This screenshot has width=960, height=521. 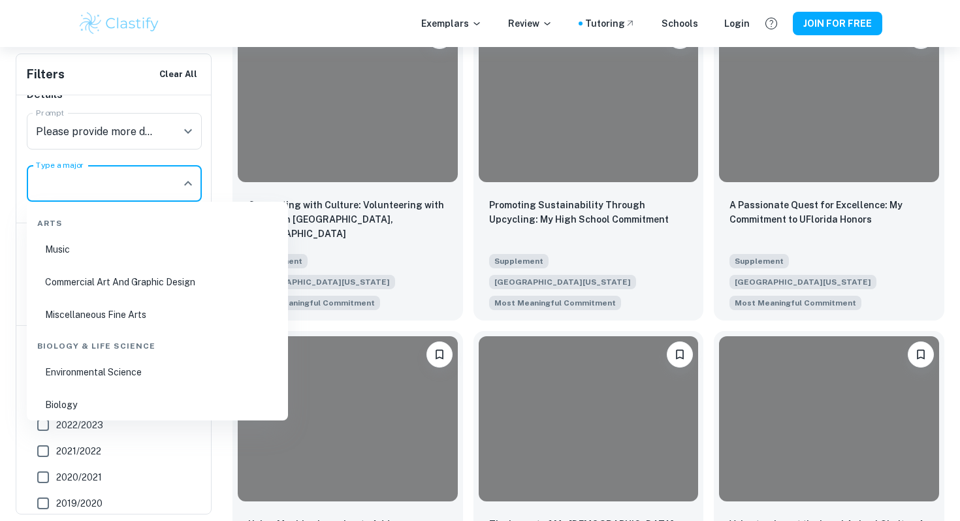 What do you see at coordinates (78, 451) in the screenshot?
I see `span: 2021/2022` at bounding box center [78, 451].